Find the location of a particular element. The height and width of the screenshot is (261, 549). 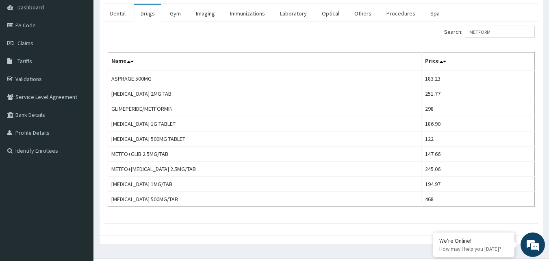

a: Others is located at coordinates (363, 13).